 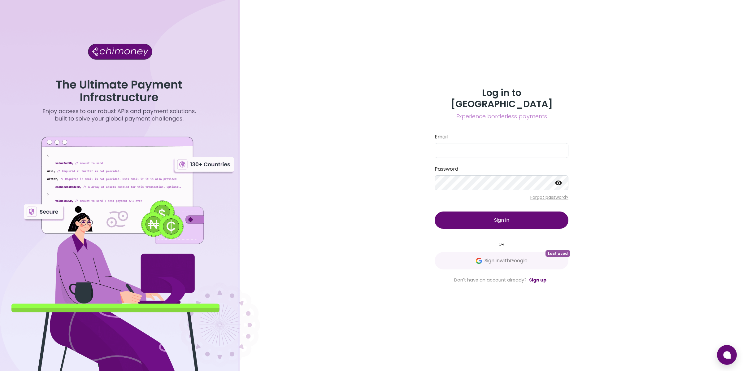 I want to click on p: Forgot password?, so click(x=502, y=197).